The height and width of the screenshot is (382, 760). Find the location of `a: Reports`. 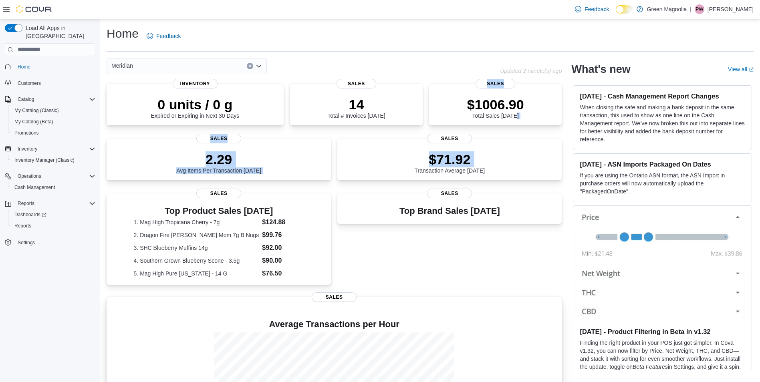

a: Reports is located at coordinates (23, 226).